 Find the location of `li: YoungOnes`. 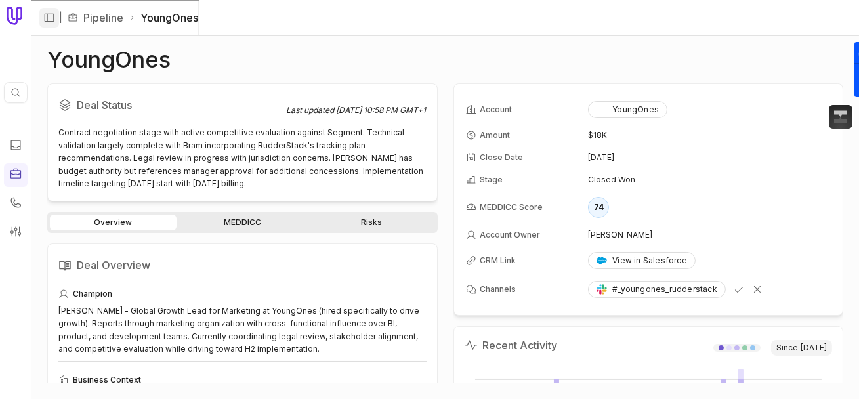

li: YoungOnes is located at coordinates (163, 18).